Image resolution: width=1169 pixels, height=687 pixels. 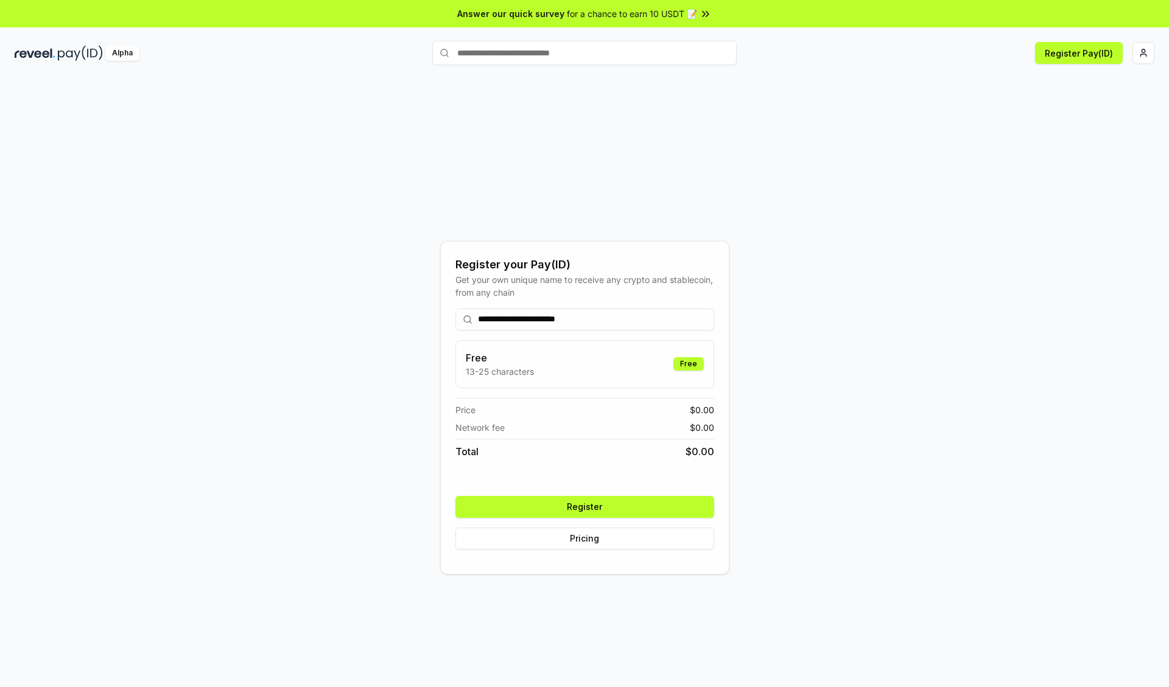 What do you see at coordinates (500, 371) in the screenshot?
I see `p: 13-25 characters` at bounding box center [500, 371].